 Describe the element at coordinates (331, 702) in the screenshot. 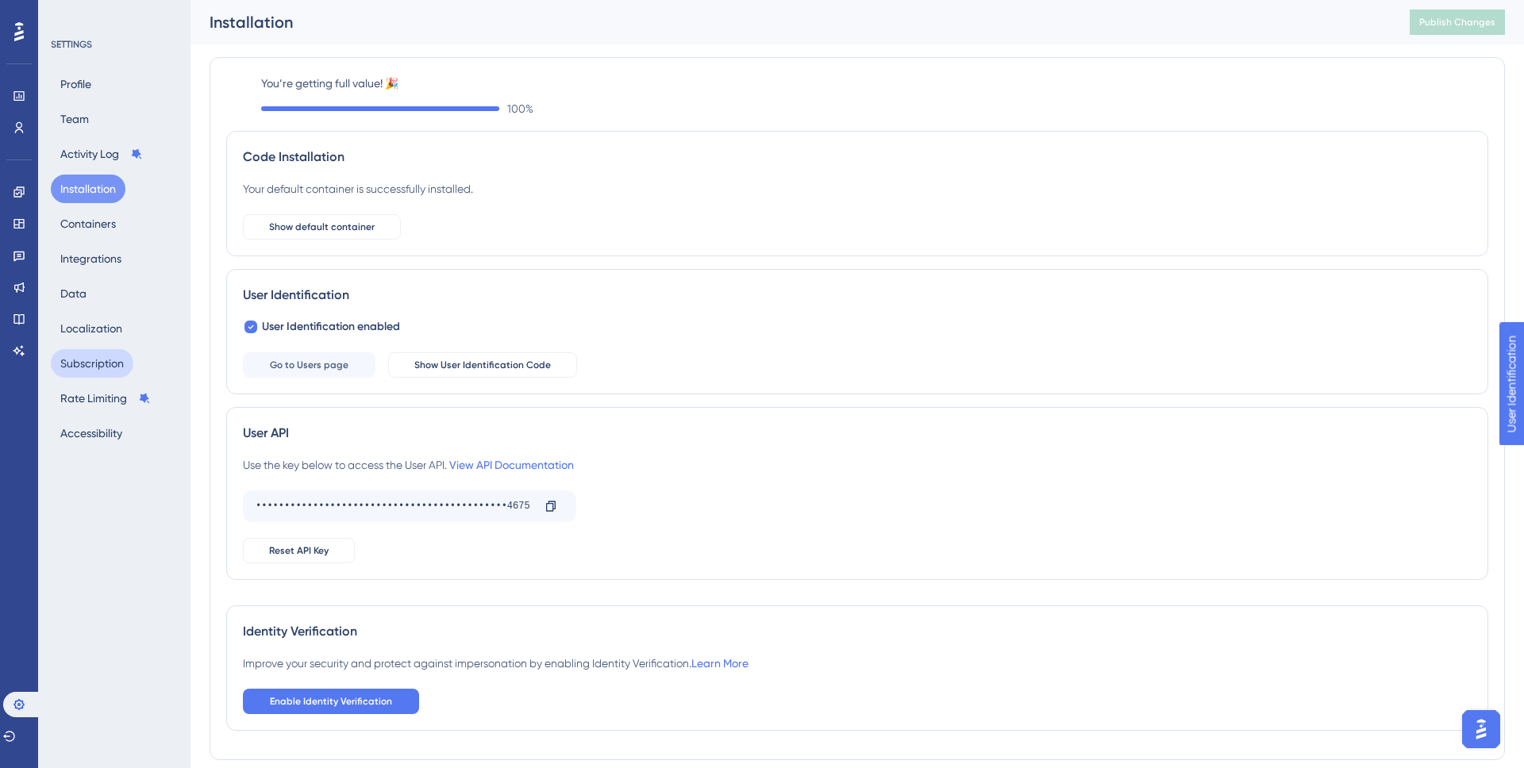

I see `span: Enable Identity Verification` at that location.